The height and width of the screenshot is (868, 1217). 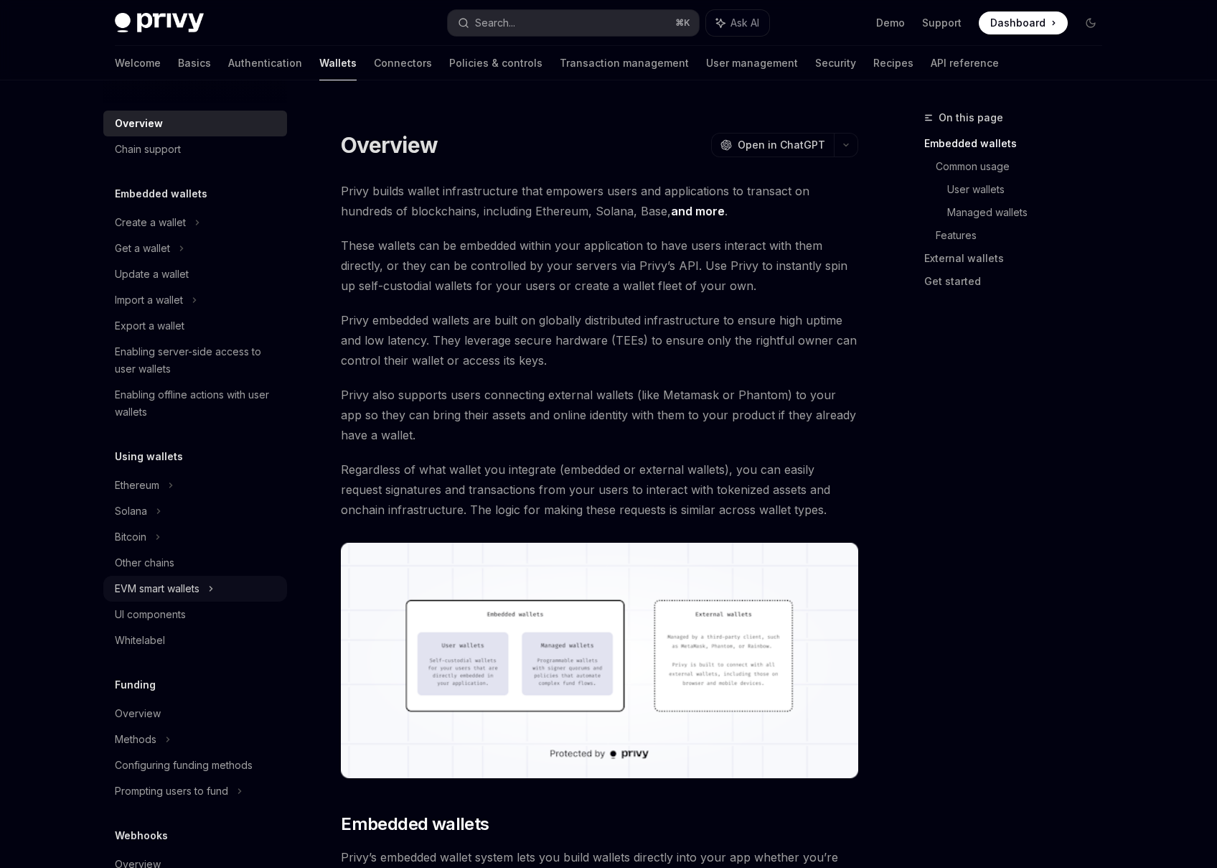 What do you see at coordinates (599, 489) in the screenshot?
I see `span: Regardless of what wallet you integrate (embedded or external wallets), you can easily request si...` at bounding box center [599, 489].